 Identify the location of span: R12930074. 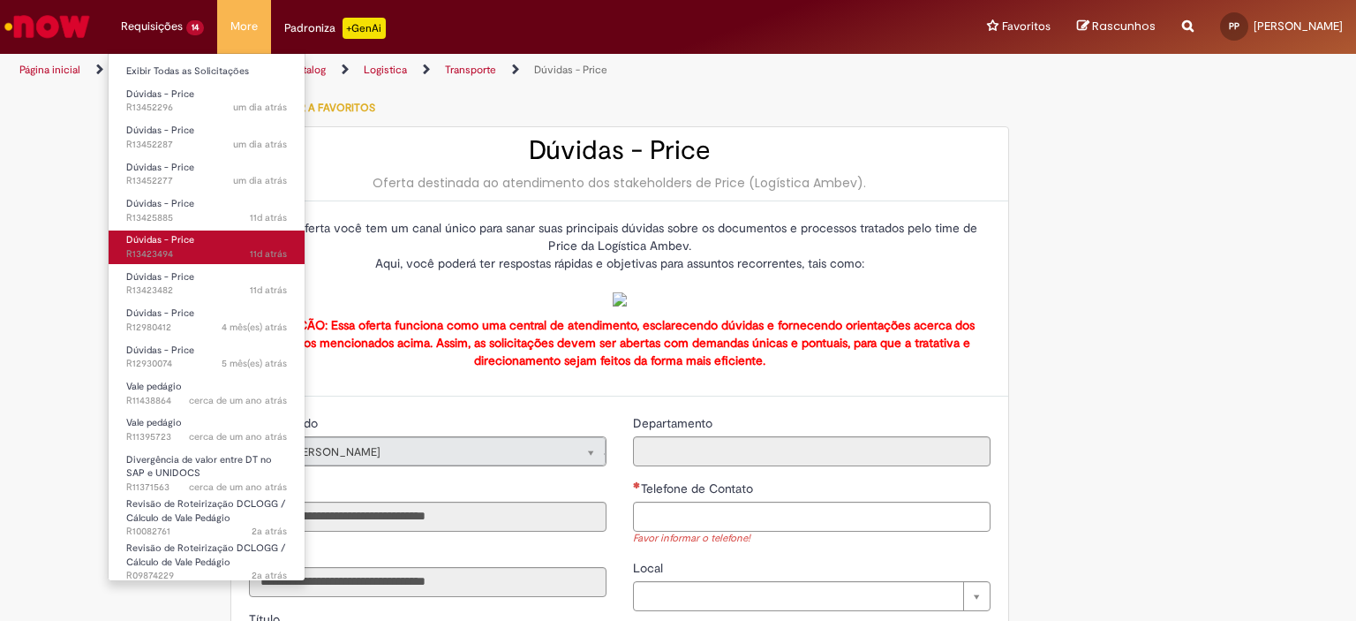
(207, 364).